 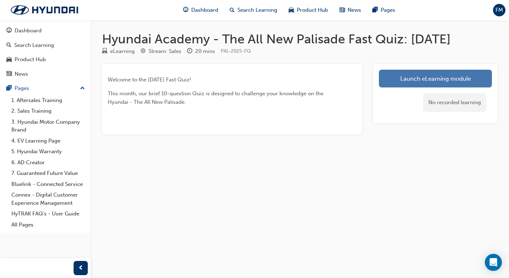 What do you see at coordinates (254, 10) in the screenshot?
I see `a: search-iconSearch Learning` at bounding box center [254, 10].